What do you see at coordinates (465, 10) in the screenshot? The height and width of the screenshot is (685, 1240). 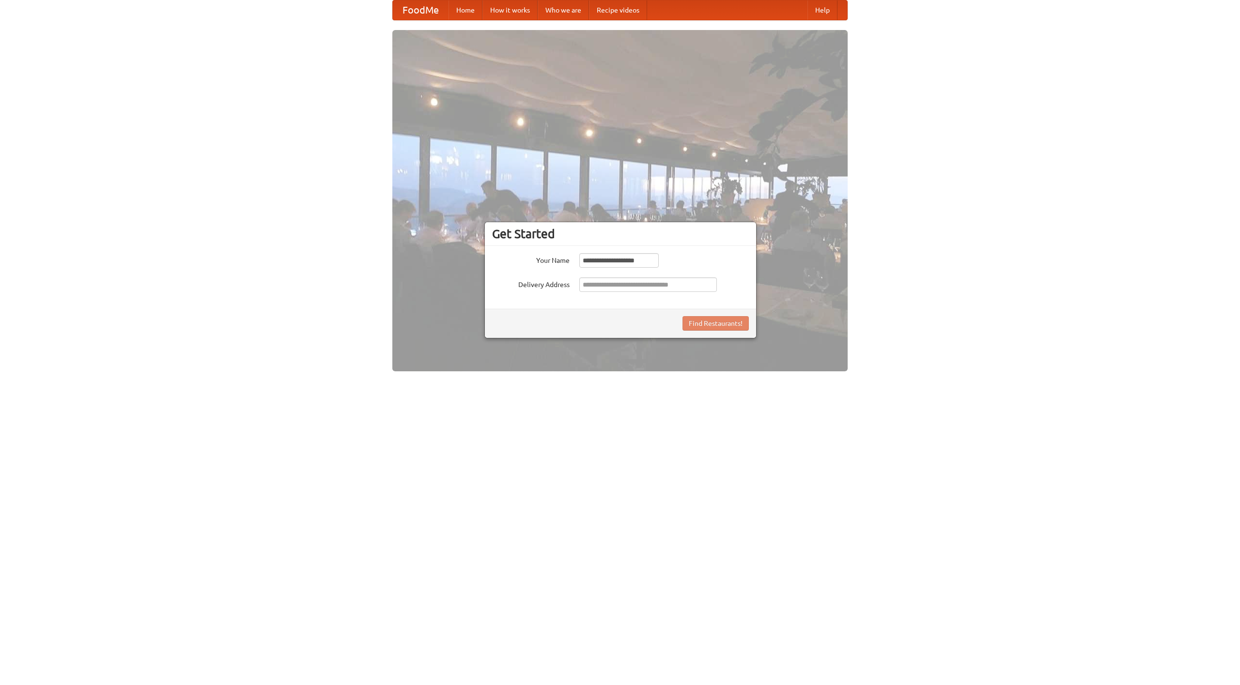 I see `a: Home` at bounding box center [465, 10].